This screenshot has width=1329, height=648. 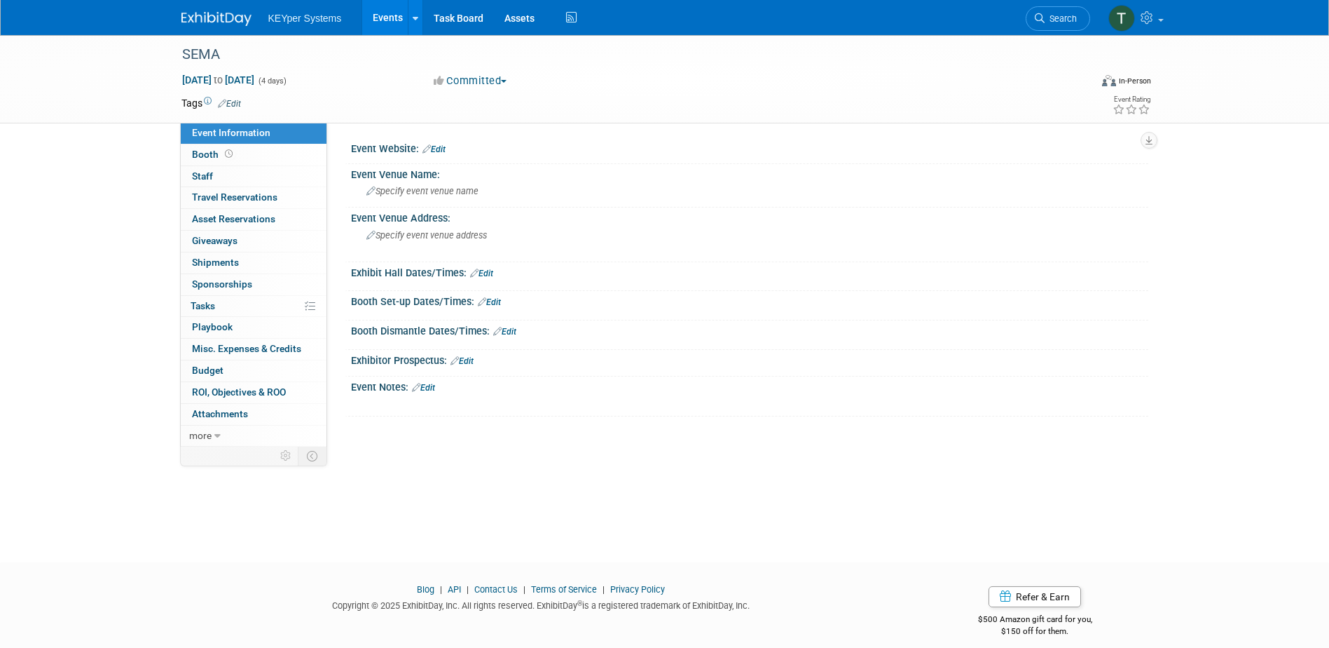 What do you see at coordinates (254, 241) in the screenshot?
I see `a: Giveaways` at bounding box center [254, 241].